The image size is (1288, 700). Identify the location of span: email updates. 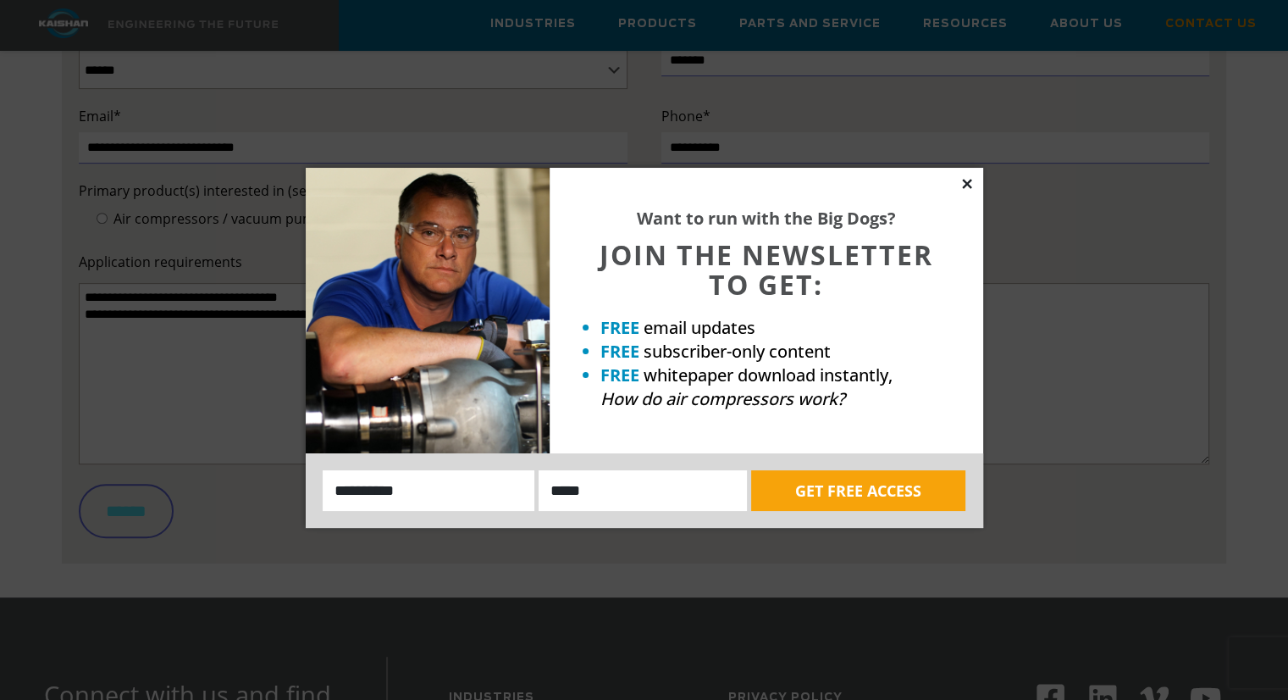
(700, 327).